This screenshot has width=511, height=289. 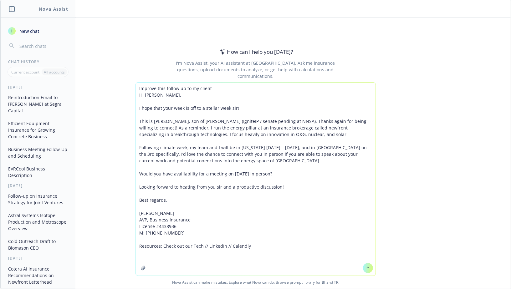 What do you see at coordinates (38, 245) in the screenshot?
I see `button: Cold Outreach Draft to Biomason CEO` at bounding box center [38, 245].